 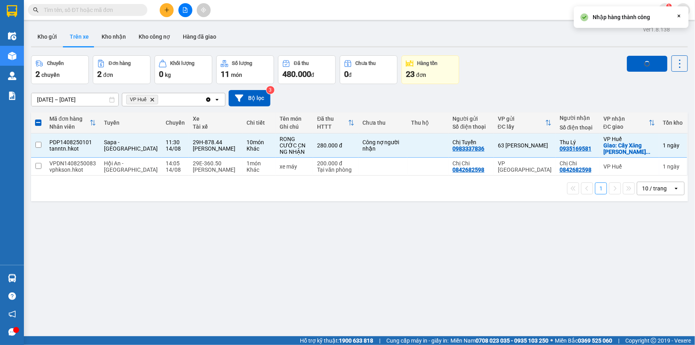 I want to click on div: Nhập hàng thành công, so click(x=622, y=17).